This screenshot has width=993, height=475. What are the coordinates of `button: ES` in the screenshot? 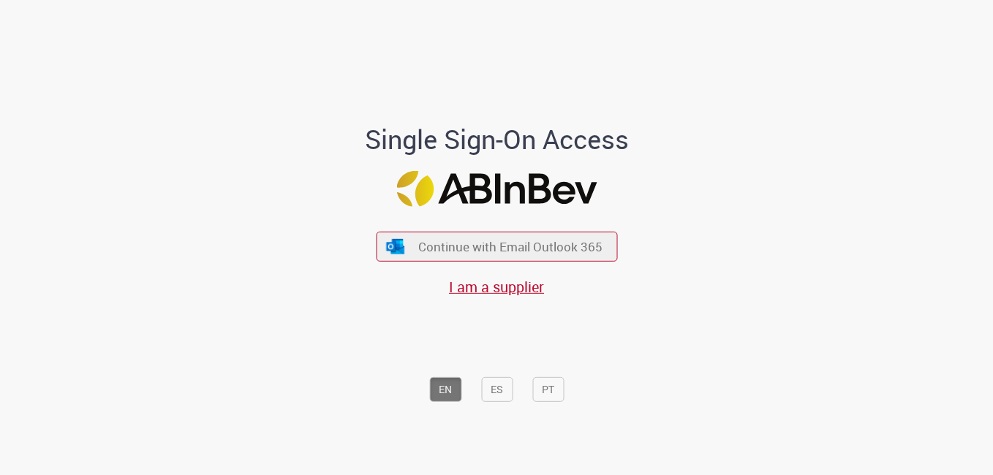 It's located at (497, 390).